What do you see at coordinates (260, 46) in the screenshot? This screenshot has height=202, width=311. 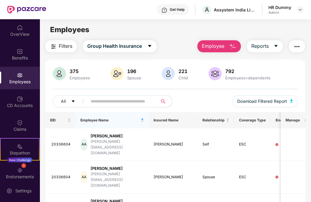 I see `span: Reports` at bounding box center [260, 46].